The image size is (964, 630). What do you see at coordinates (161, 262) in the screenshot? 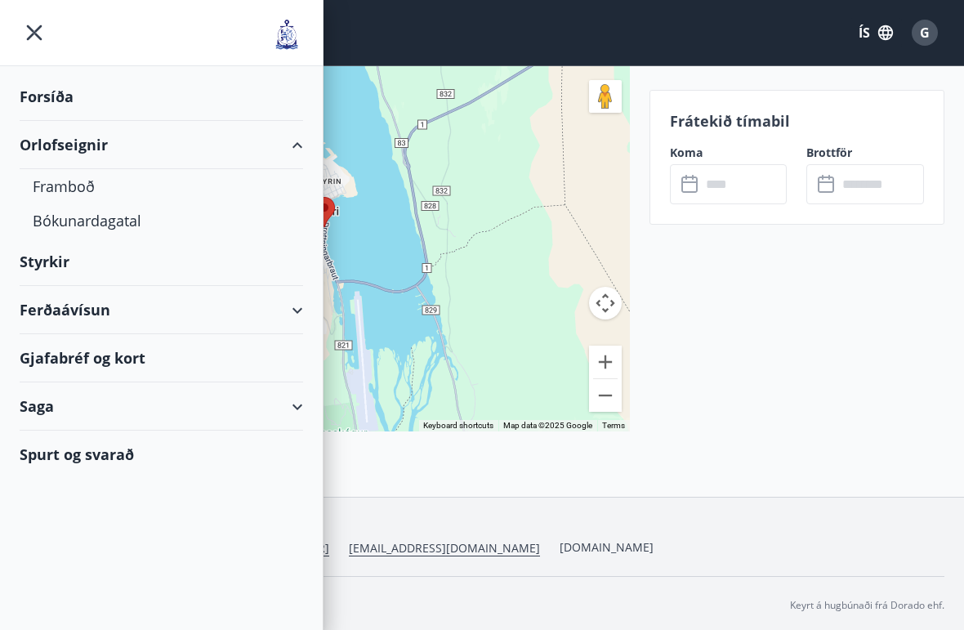
I see `div: Styrkir` at bounding box center [161, 262].